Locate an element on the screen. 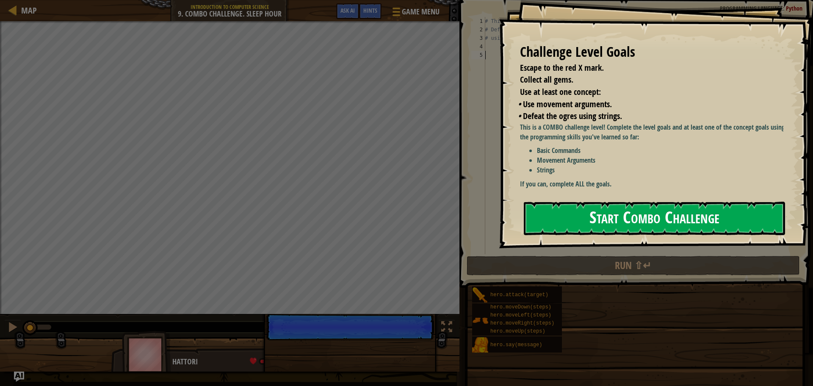 Image resolution: width=813 pixels, height=386 pixels. div: Hattori is located at coordinates (256, 362).